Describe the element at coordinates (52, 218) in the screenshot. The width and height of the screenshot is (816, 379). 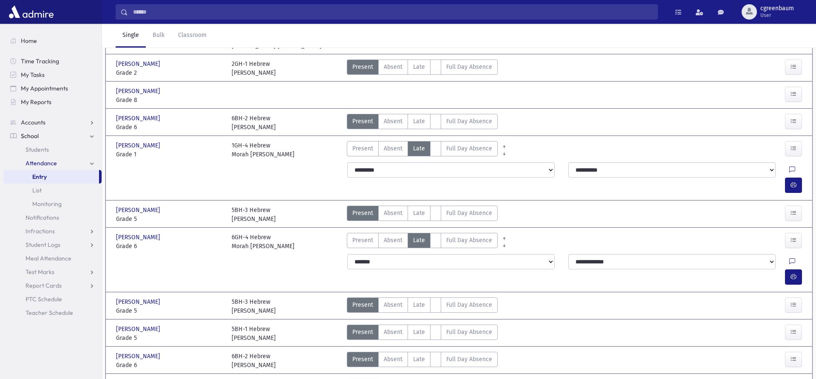
I see `a: Notifications` at that location.